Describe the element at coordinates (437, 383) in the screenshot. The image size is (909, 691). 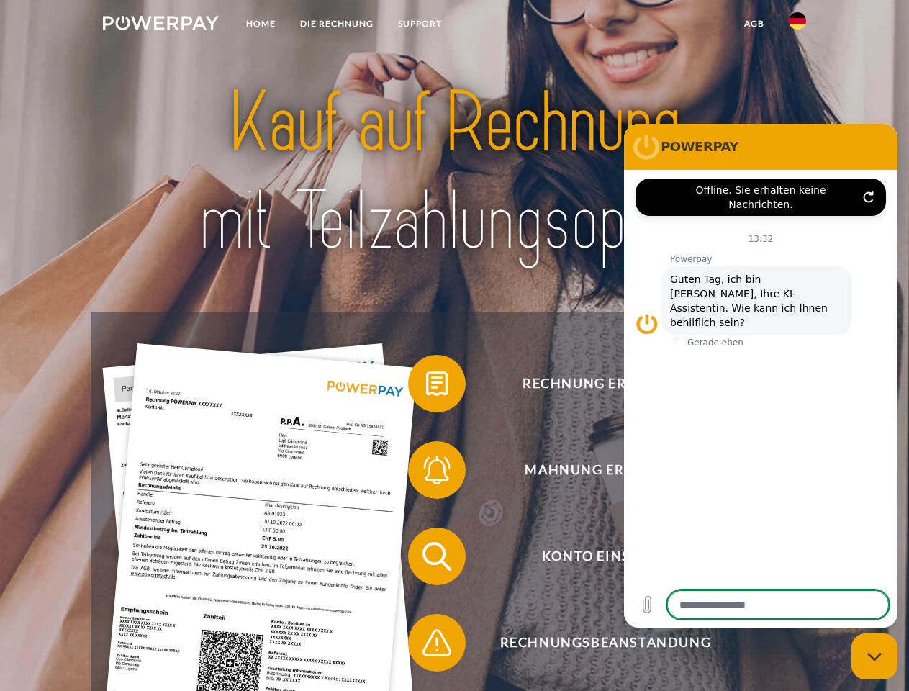
I see `img: qb_bill.svg` at that location.